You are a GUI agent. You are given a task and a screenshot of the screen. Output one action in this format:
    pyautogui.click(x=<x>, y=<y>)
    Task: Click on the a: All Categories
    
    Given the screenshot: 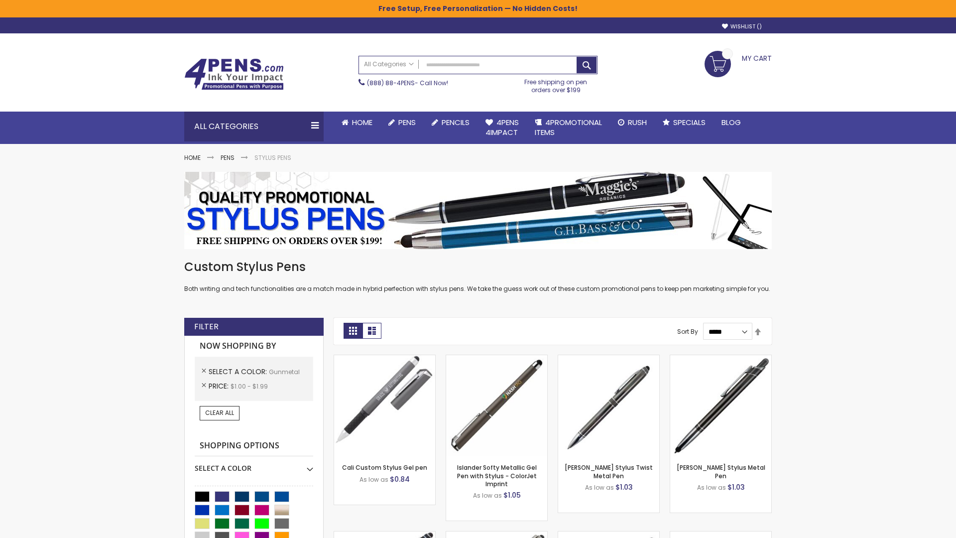 What is the action you would take?
    pyautogui.click(x=389, y=64)
    